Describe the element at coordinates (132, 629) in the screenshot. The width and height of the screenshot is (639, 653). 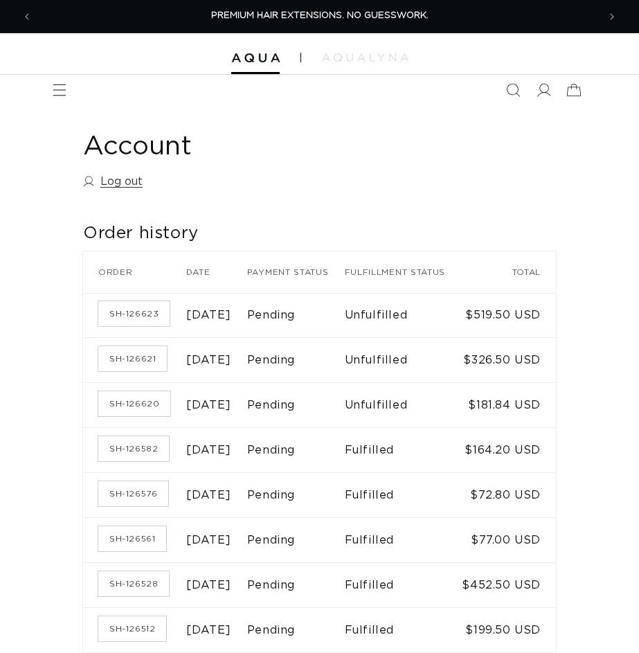
I see `a: Order number SH-126512` at that location.